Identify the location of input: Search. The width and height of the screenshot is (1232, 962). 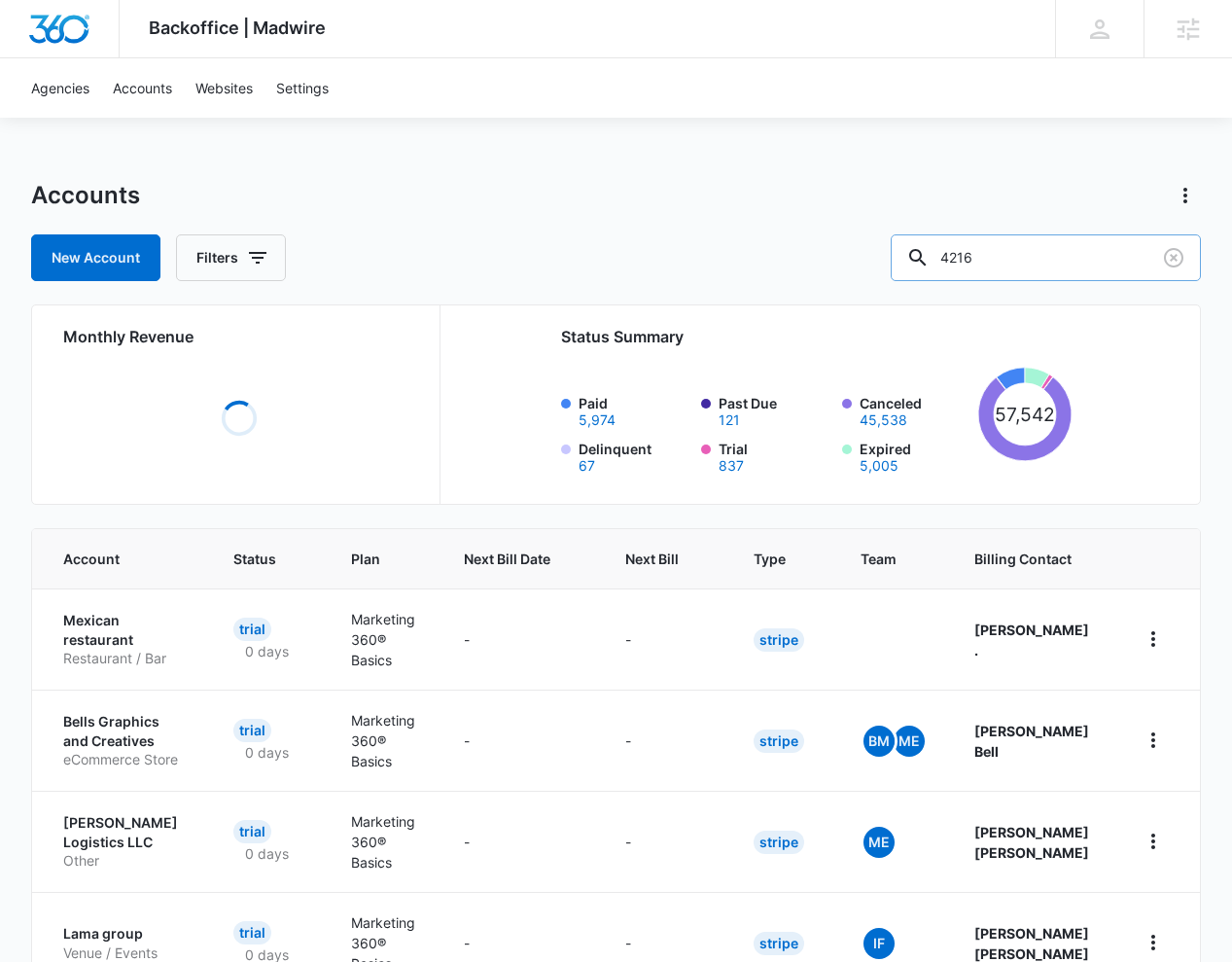
(1045, 258).